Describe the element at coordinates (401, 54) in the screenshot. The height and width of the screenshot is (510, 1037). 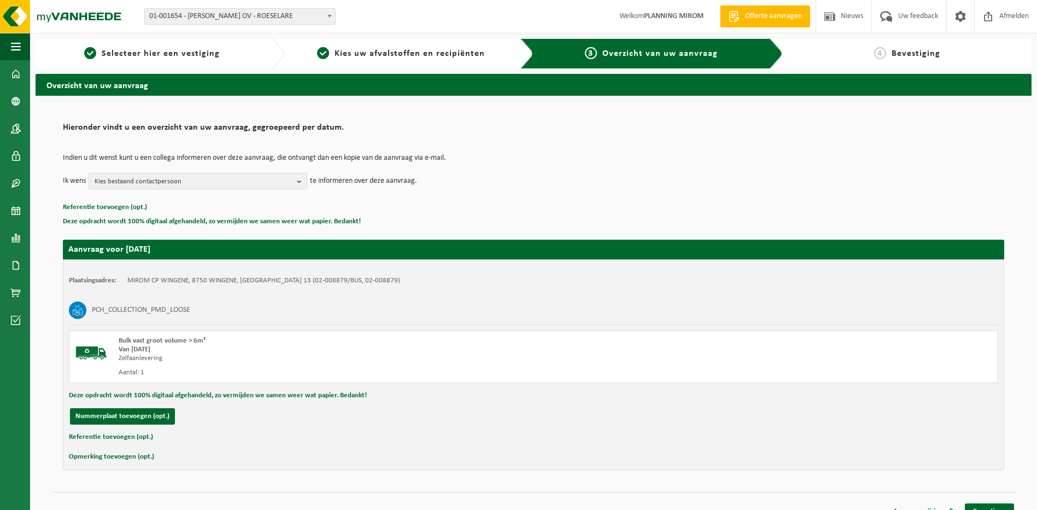
I see `a: 2Kies uw afvalstoffen en recipiënten` at that location.